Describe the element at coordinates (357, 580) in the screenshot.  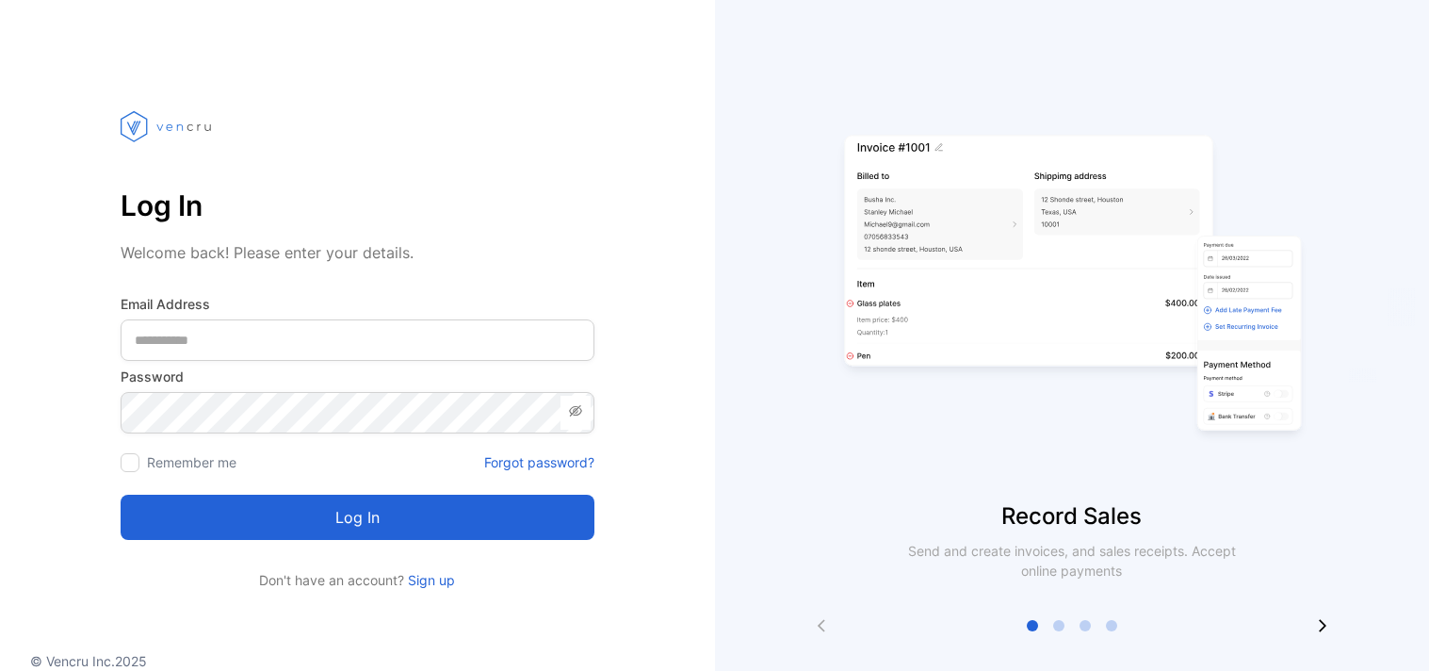
I see `p: Don't have an account?` at that location.